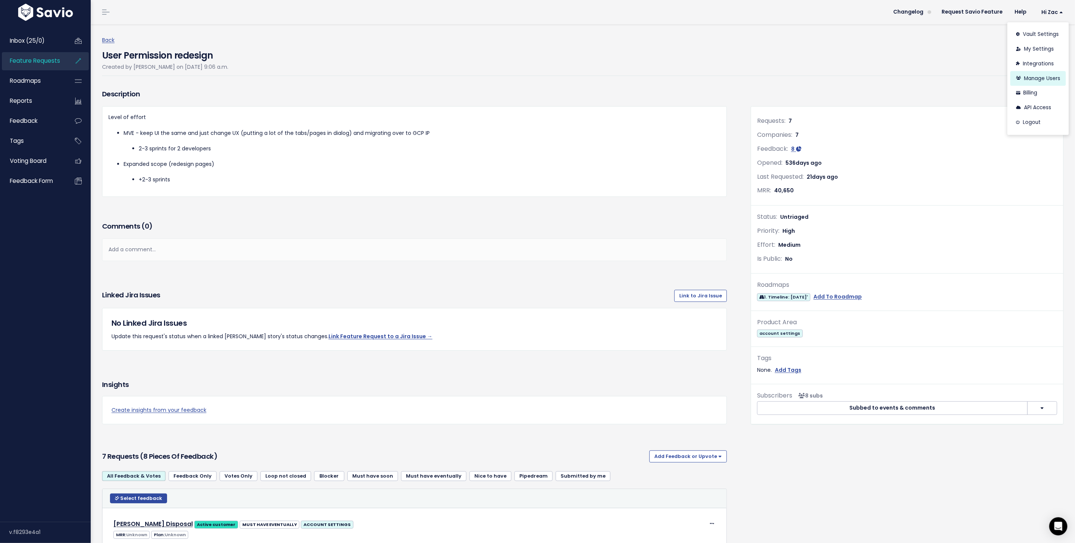 This screenshot has width=1075, height=543. What do you see at coordinates (796, 149) in the screenshot?
I see `a: 8` at bounding box center [796, 149].